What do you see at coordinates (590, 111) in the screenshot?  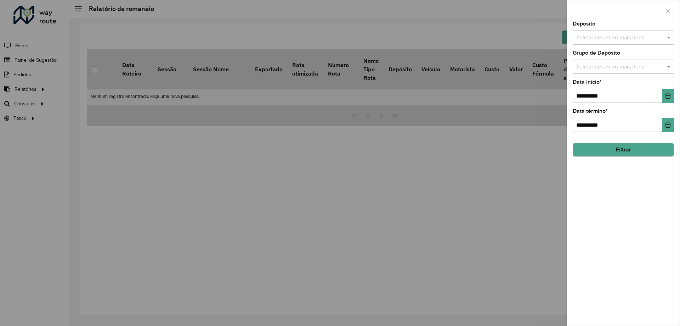 I see `label: Data término` at bounding box center [590, 111].